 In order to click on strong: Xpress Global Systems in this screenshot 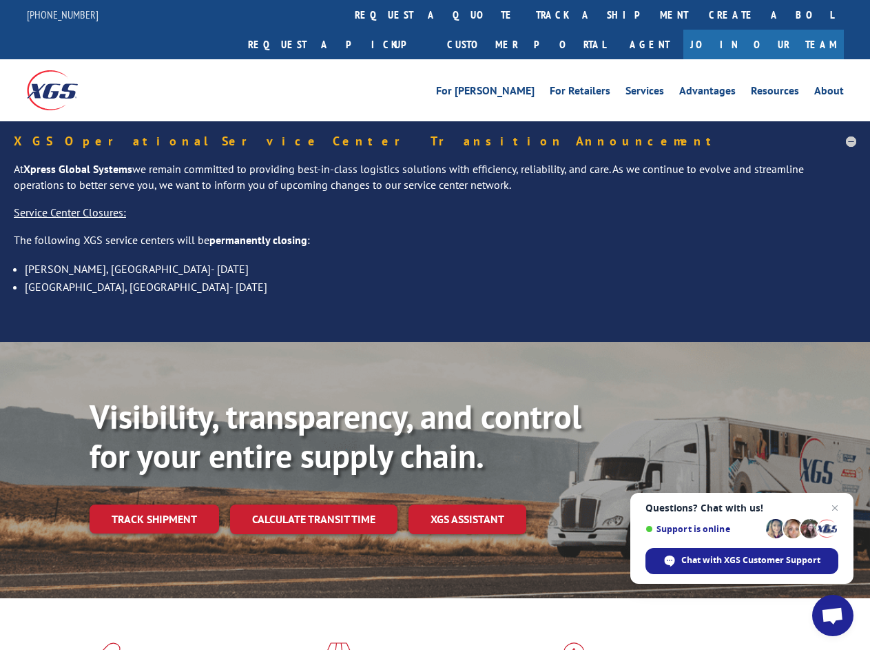, I will do `click(78, 169)`.